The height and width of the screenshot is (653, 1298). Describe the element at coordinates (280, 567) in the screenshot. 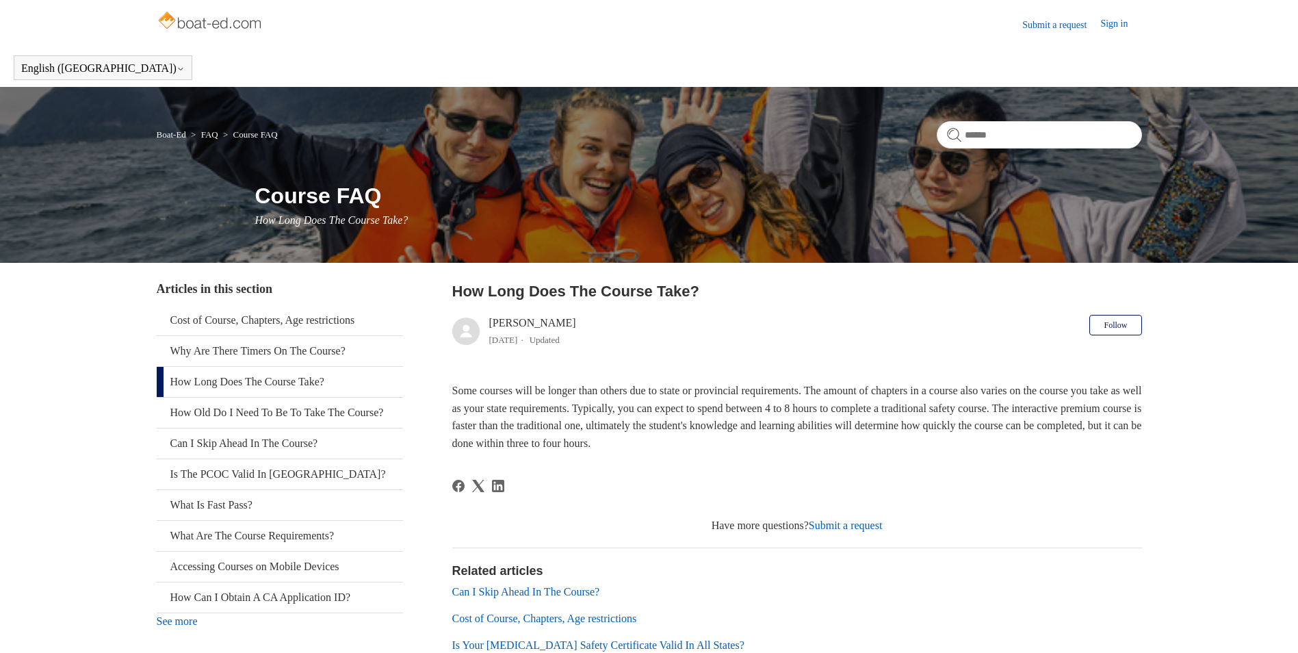

I see `a: Accessing Courses on Mobile Devices` at that location.